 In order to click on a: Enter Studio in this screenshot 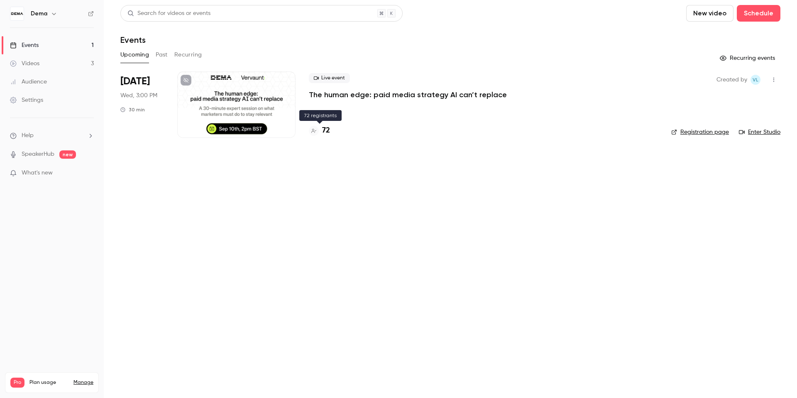, I will do `click(760, 132)`.